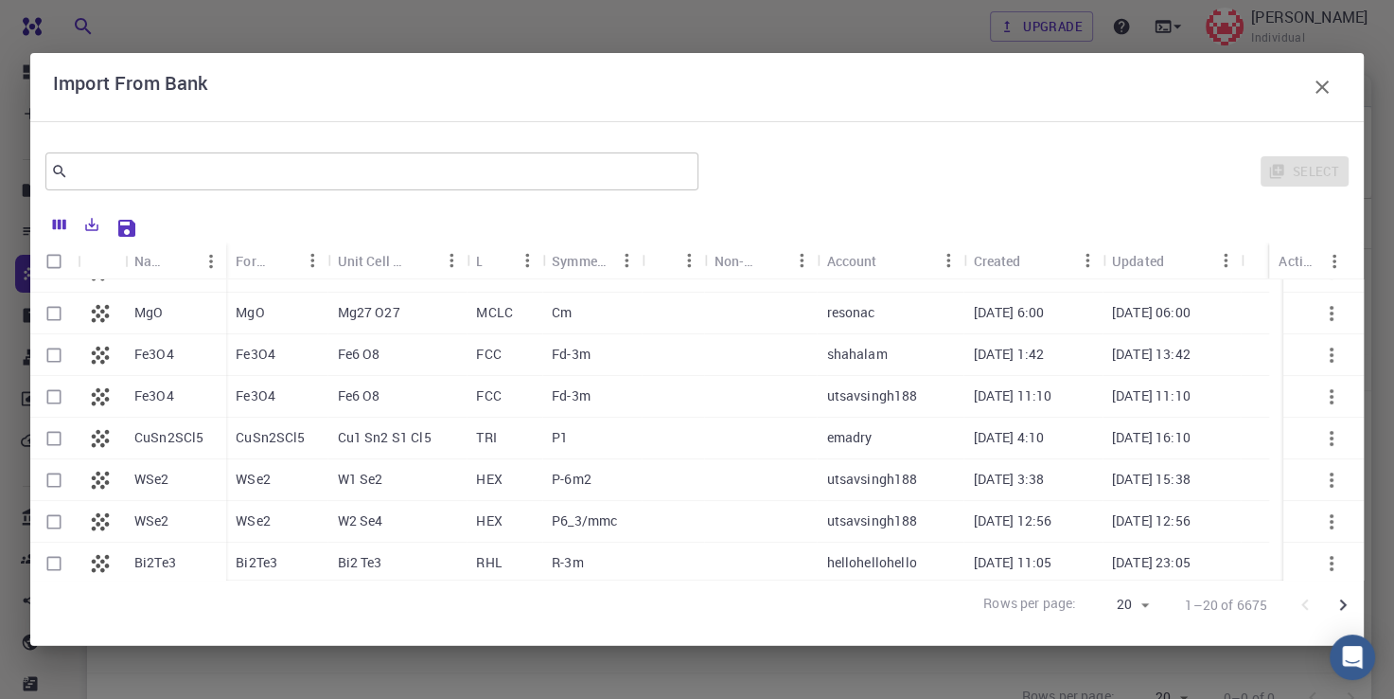  I want to click on div: 20, so click(1119, 604).